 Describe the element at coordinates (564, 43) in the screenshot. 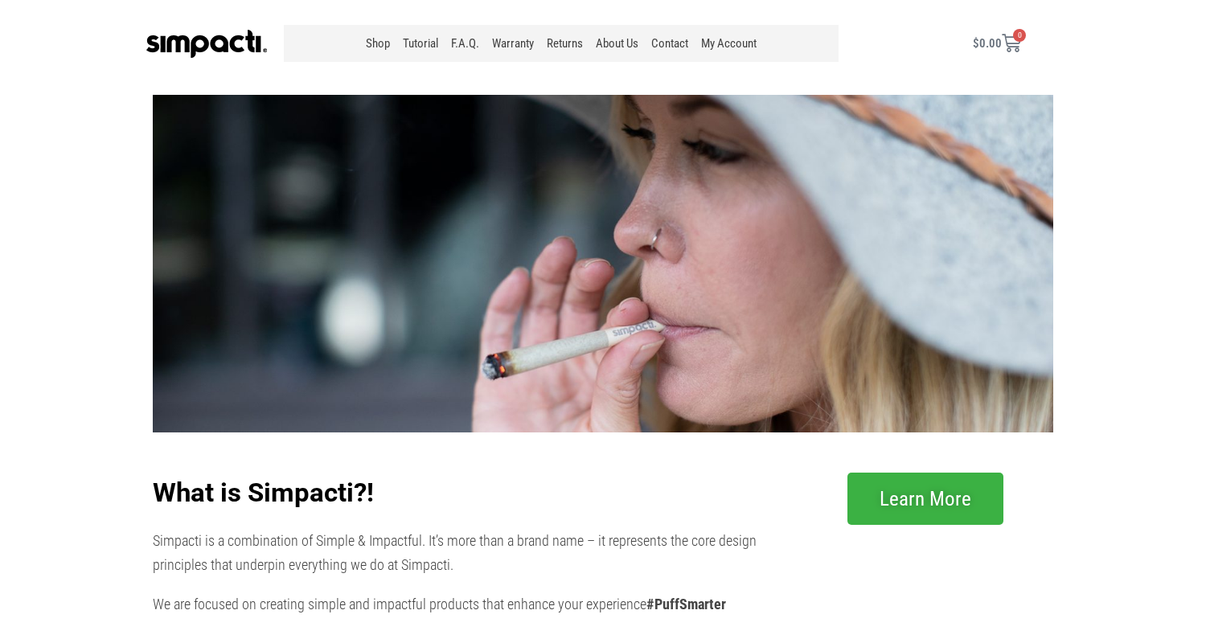

I see `a: Returns` at that location.